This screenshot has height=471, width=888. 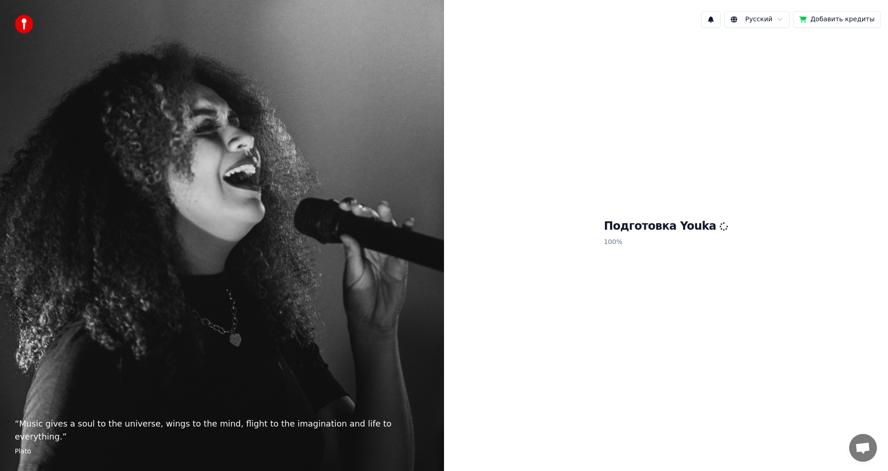 What do you see at coordinates (666, 242) in the screenshot?
I see `p: 100 %` at bounding box center [666, 242].